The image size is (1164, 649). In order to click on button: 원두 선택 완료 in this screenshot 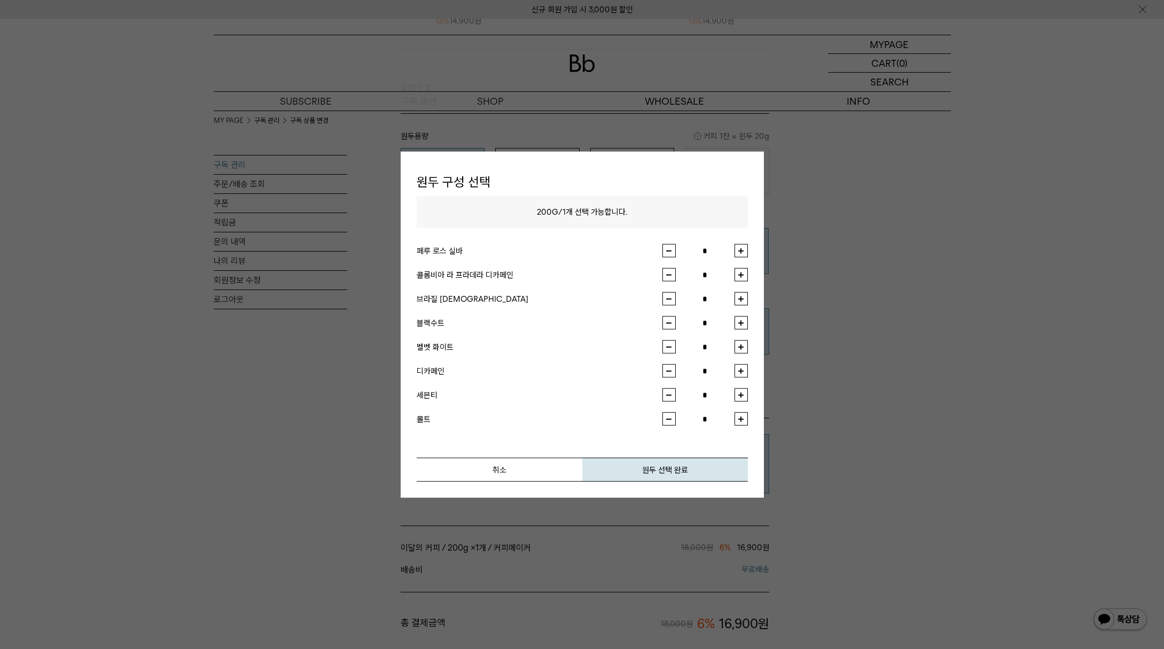, I will do `click(665, 470)`.